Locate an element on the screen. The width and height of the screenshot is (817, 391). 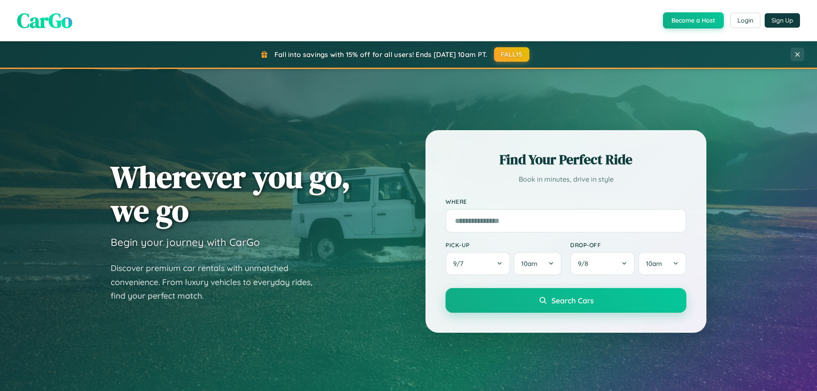
button: Sign Up is located at coordinates (782, 20).